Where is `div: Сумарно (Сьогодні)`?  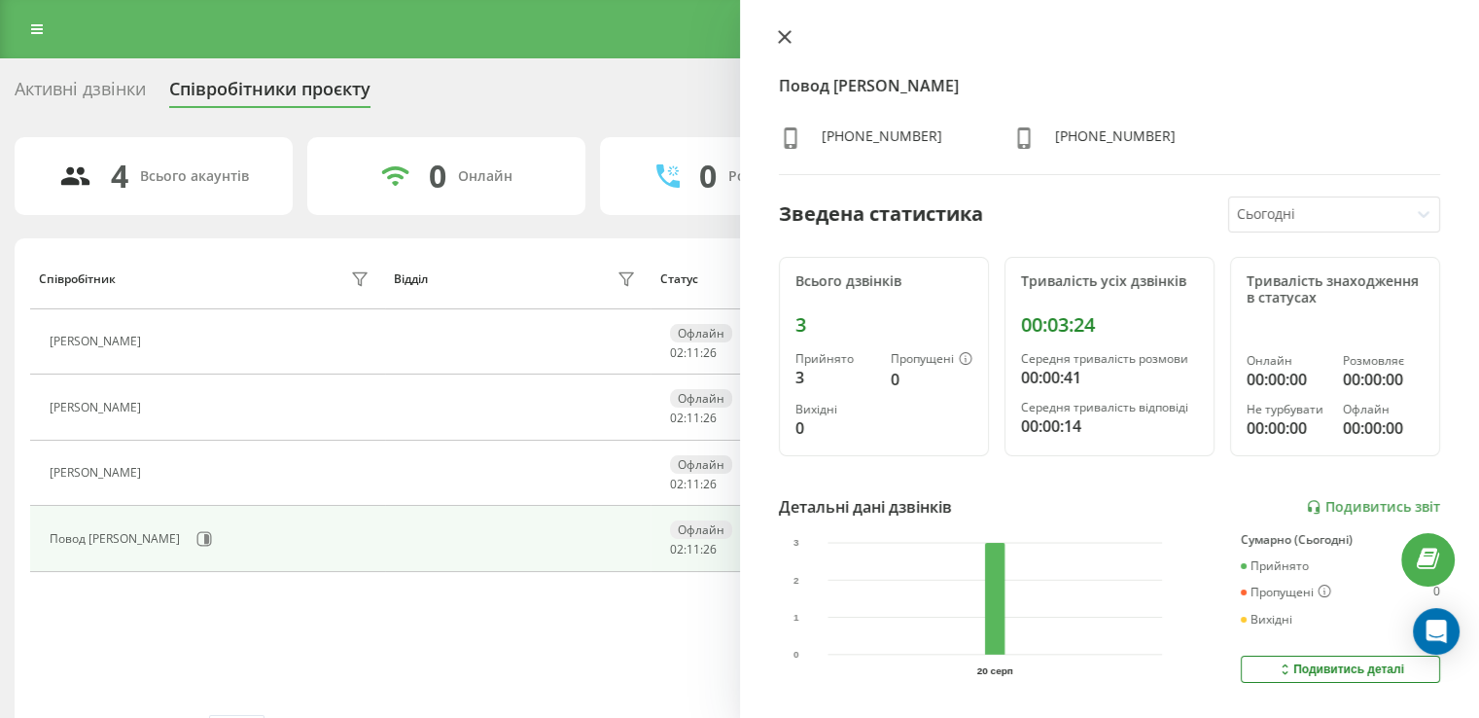
div: Сумарно (Сьогодні) is located at coordinates (1340, 540).